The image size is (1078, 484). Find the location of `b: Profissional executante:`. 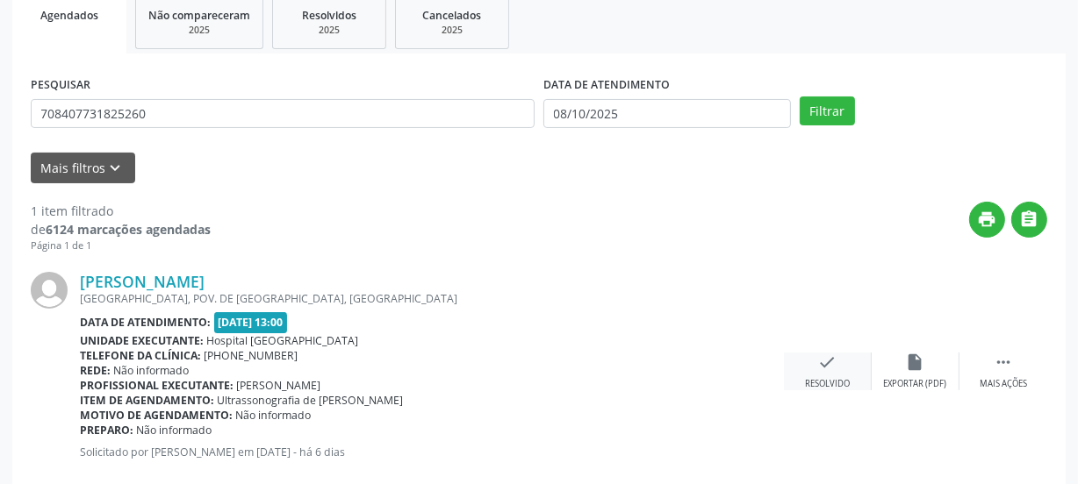

b: Profissional executante: is located at coordinates (156, 385).